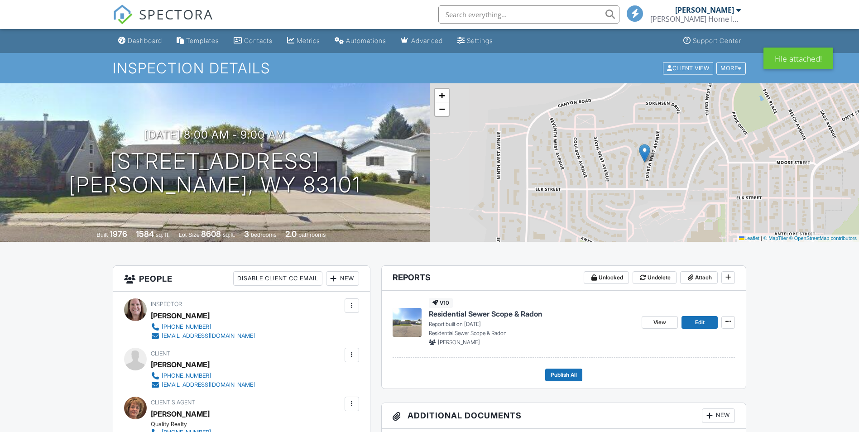 Image resolution: width=859 pixels, height=432 pixels. I want to click on span: sq.ft., so click(227, 235).